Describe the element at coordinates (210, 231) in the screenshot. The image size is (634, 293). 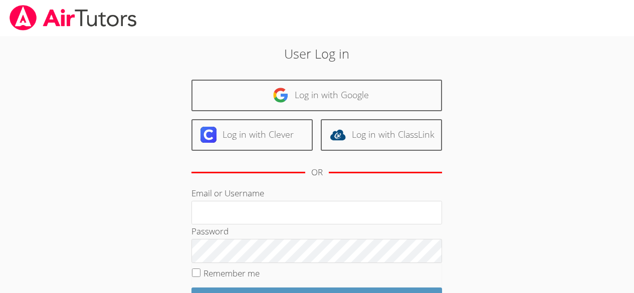
I see `label: Password` at that location.